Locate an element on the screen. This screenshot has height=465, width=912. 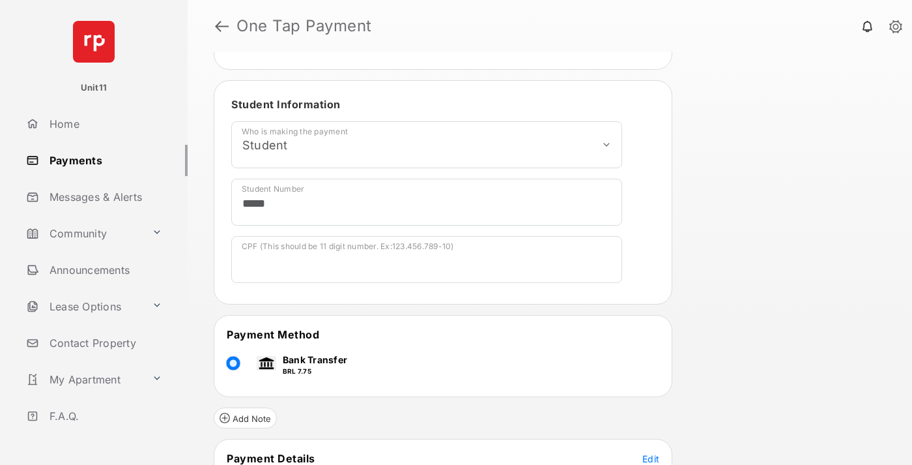
a: Contact Property is located at coordinates (104, 343).